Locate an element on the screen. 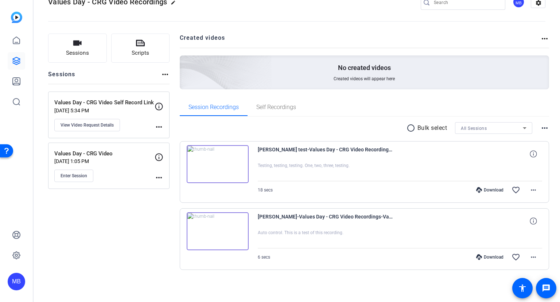 The height and width of the screenshot is (302, 560). p: Values Day - CRG Video Self Record Link is located at coordinates (104, 102).